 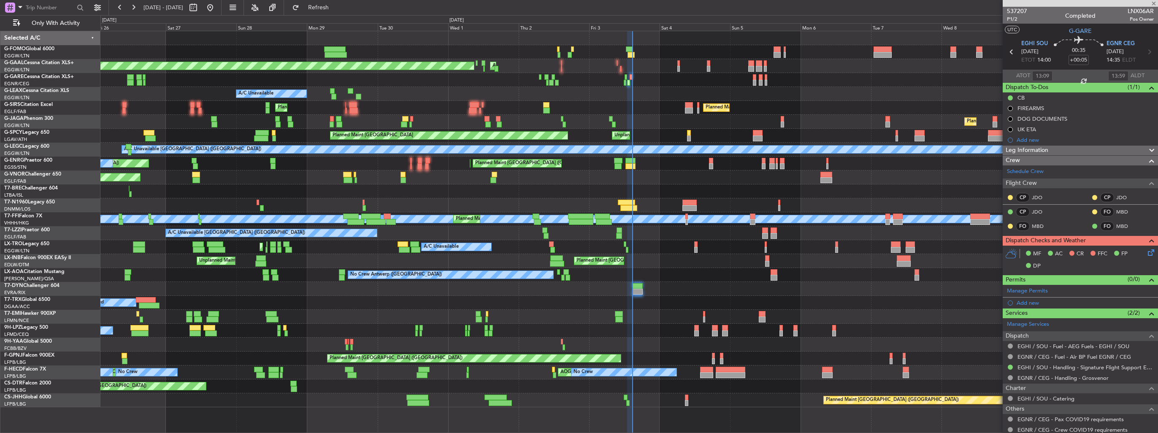 What do you see at coordinates (14, 160) in the screenshot?
I see `span: G-ENRG` at bounding box center [14, 160].